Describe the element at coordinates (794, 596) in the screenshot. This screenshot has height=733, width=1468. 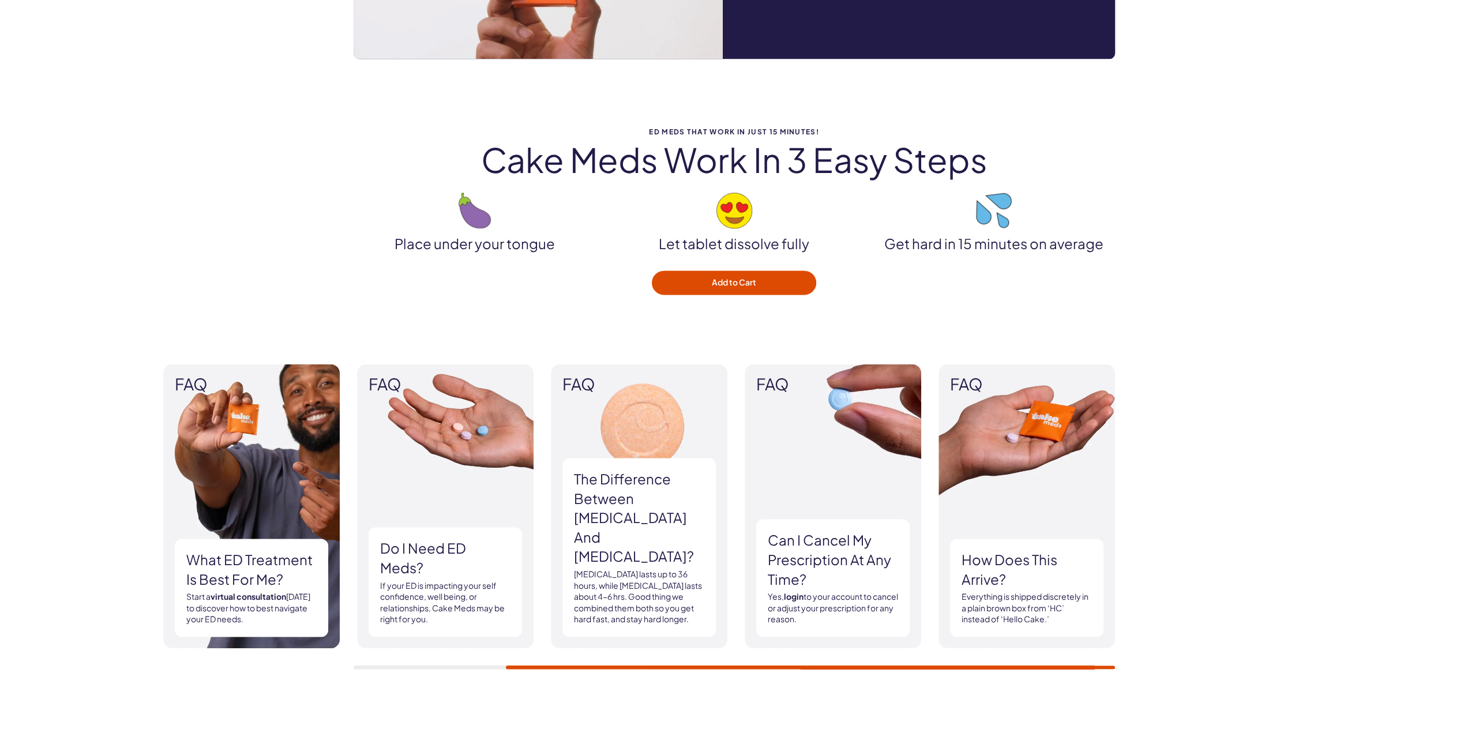
I see `a: login` at that location.